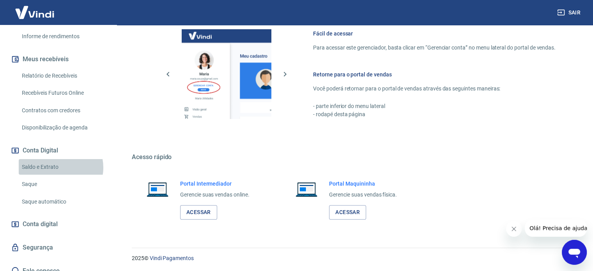 The height and width of the screenshot is (271, 593). I want to click on p: Você poderá retornar para o portal de vendas através das seguintes maneiras:, so click(435, 89).